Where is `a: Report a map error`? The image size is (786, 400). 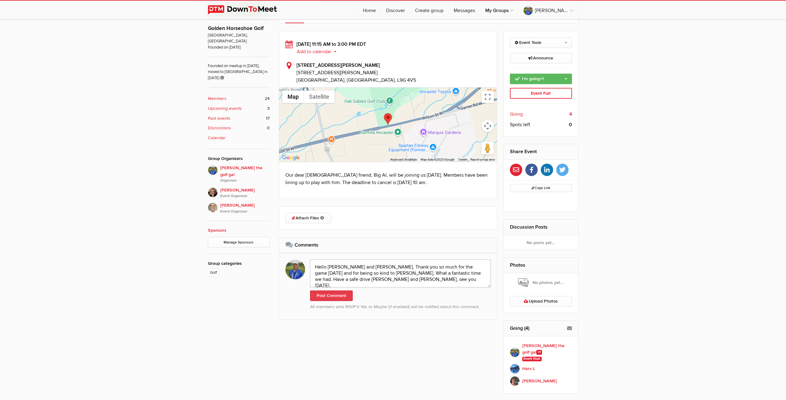
a: Report a map error is located at coordinates (483, 159).